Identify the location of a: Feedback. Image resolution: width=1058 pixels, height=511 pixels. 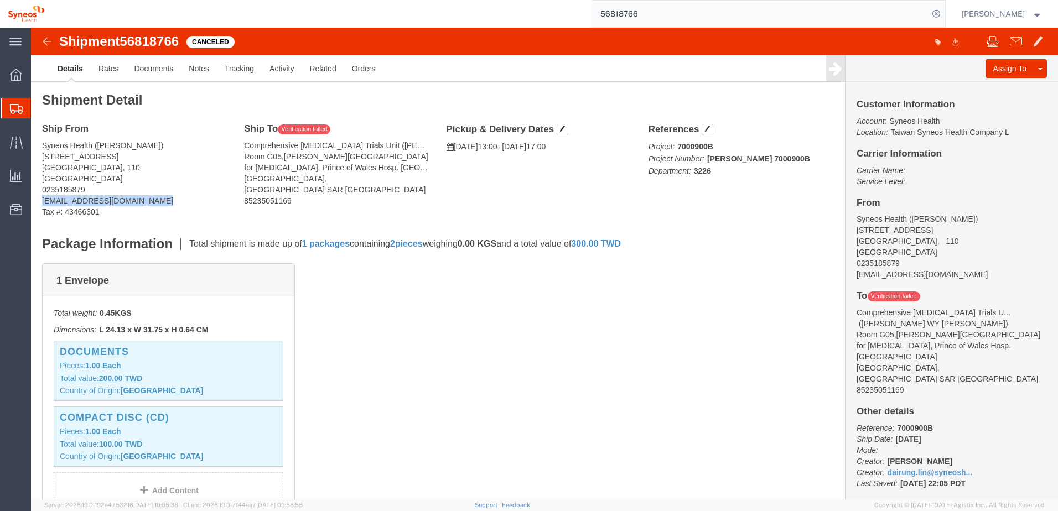
(516, 505).